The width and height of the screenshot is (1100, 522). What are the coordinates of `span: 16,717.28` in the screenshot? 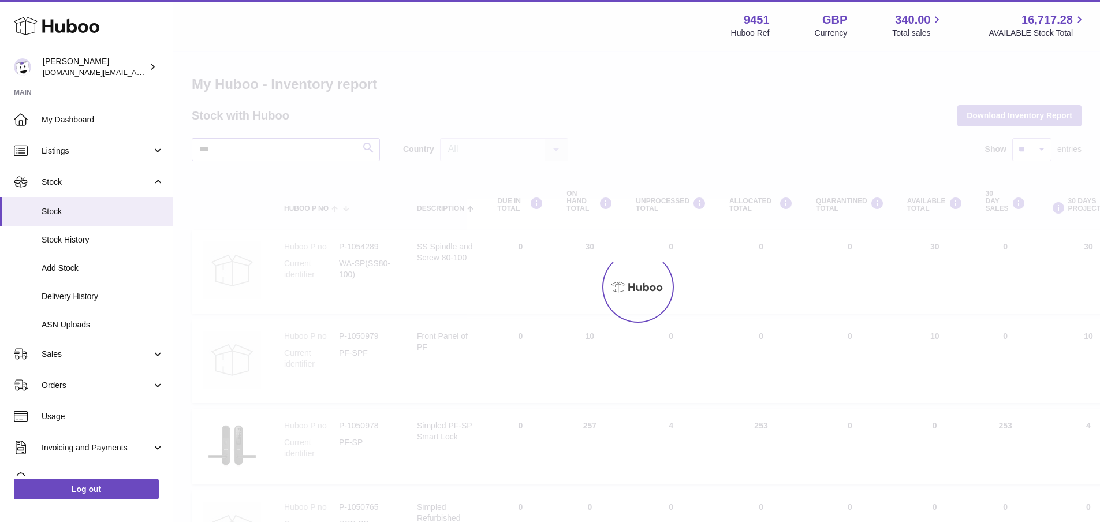 It's located at (1047, 20).